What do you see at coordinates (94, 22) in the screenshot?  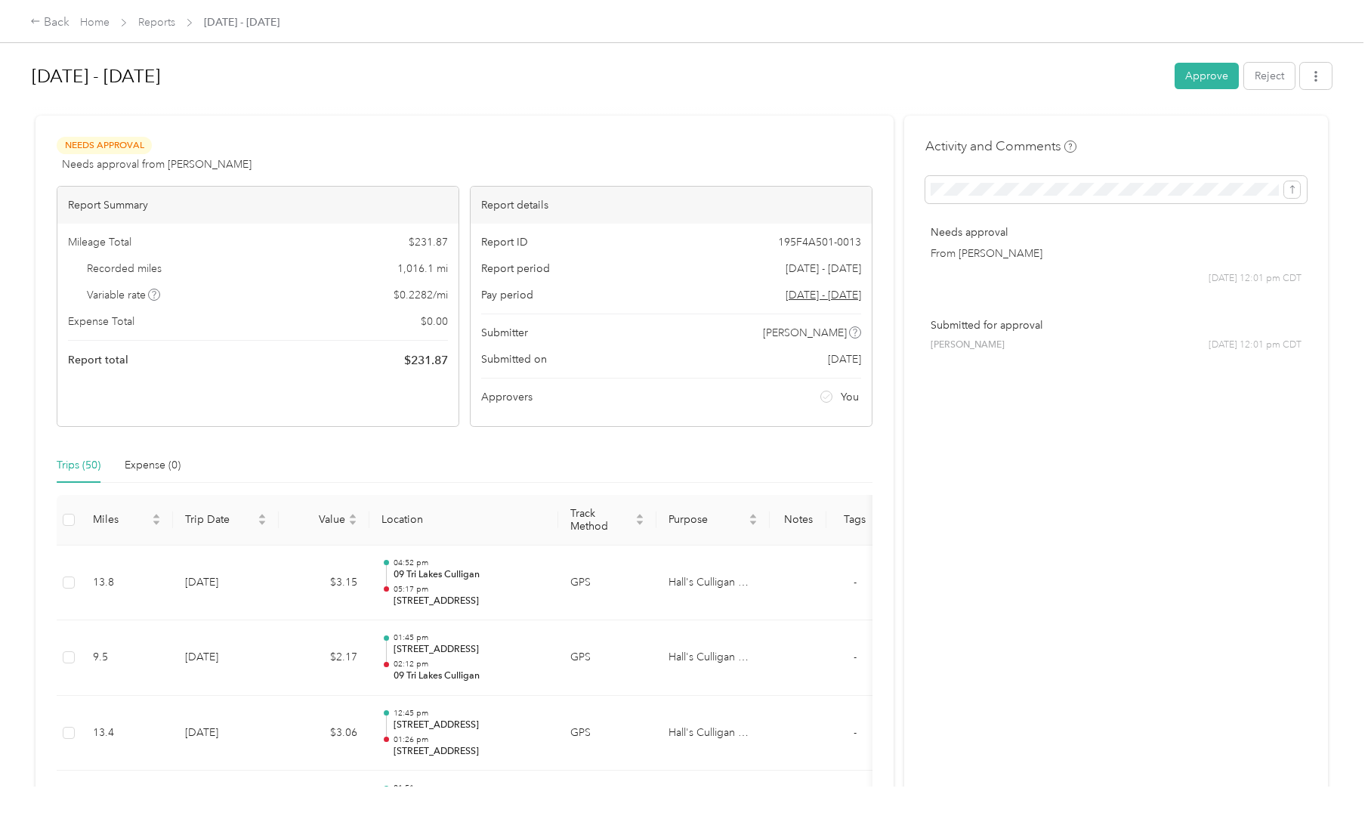 I see `a: Home` at bounding box center [94, 22].